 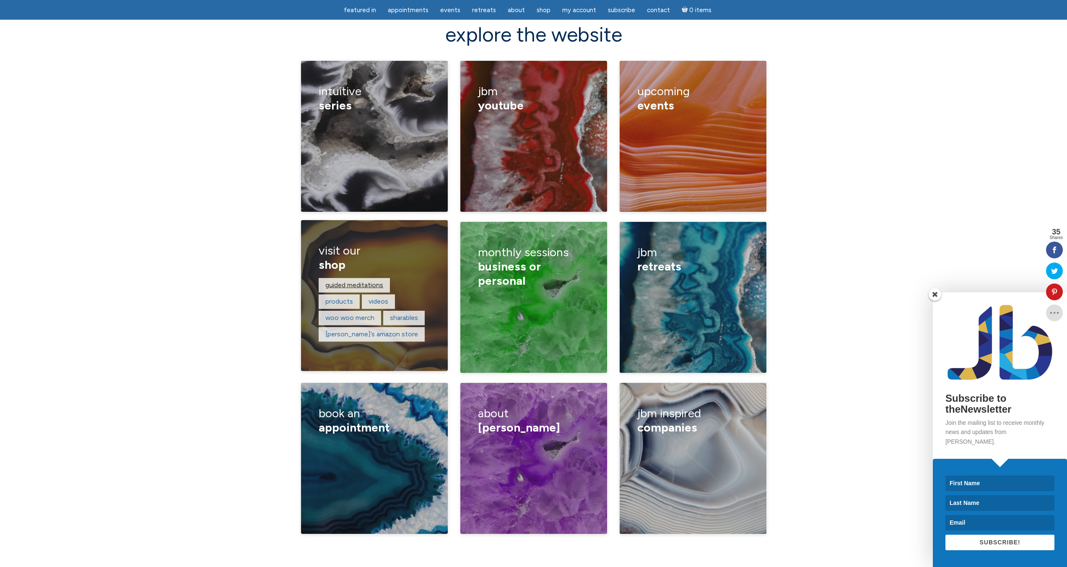 What do you see at coordinates (1000, 503) in the screenshot?
I see `input: Last Name` at bounding box center [1000, 503].